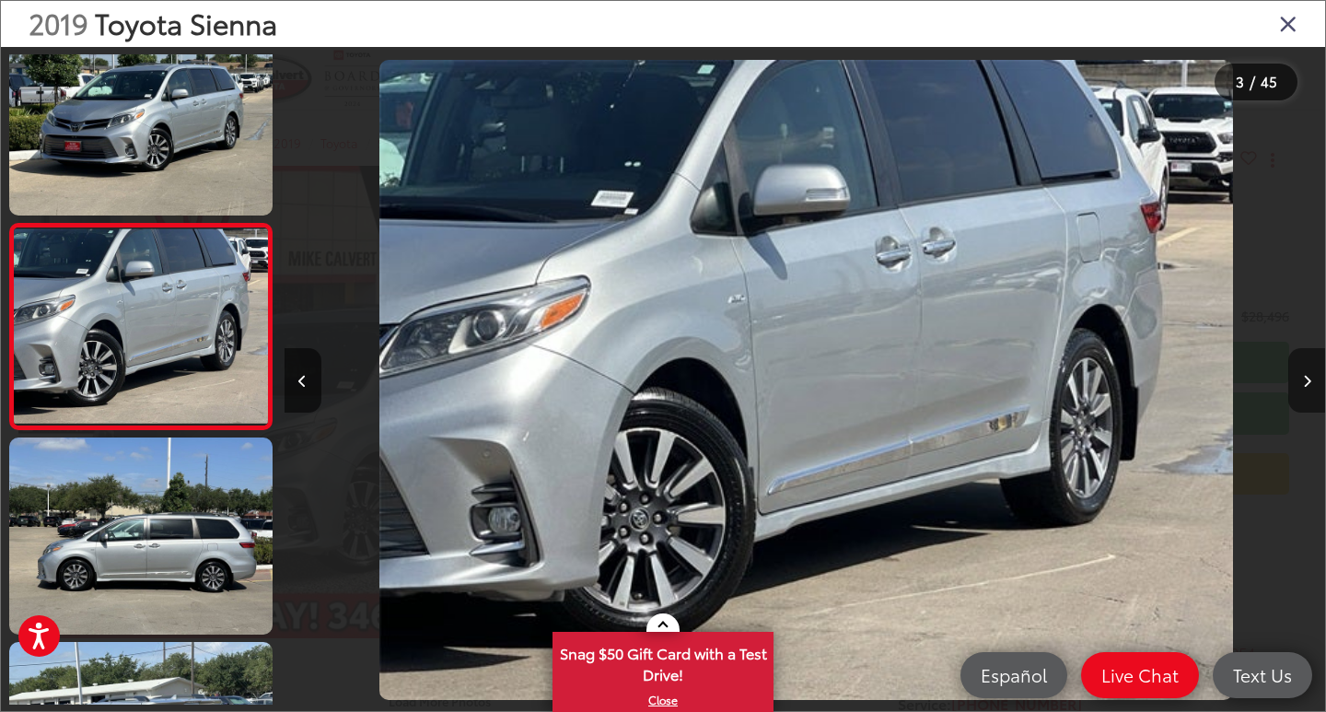 The width and height of the screenshot is (1326, 712). What do you see at coordinates (1014, 675) in the screenshot?
I see `a: Español` at bounding box center [1014, 675].